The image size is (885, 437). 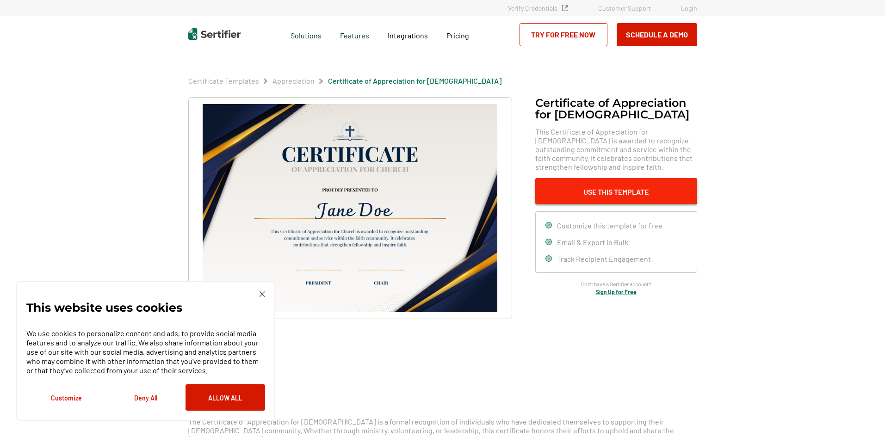 What do you see at coordinates (593, 242) in the screenshot?
I see `span: Email & Export in Bulk` at bounding box center [593, 242].